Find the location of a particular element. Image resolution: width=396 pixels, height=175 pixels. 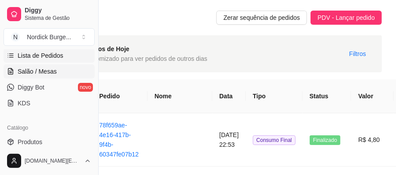

span: Sistema de Gestão is located at coordinates (58, 18).